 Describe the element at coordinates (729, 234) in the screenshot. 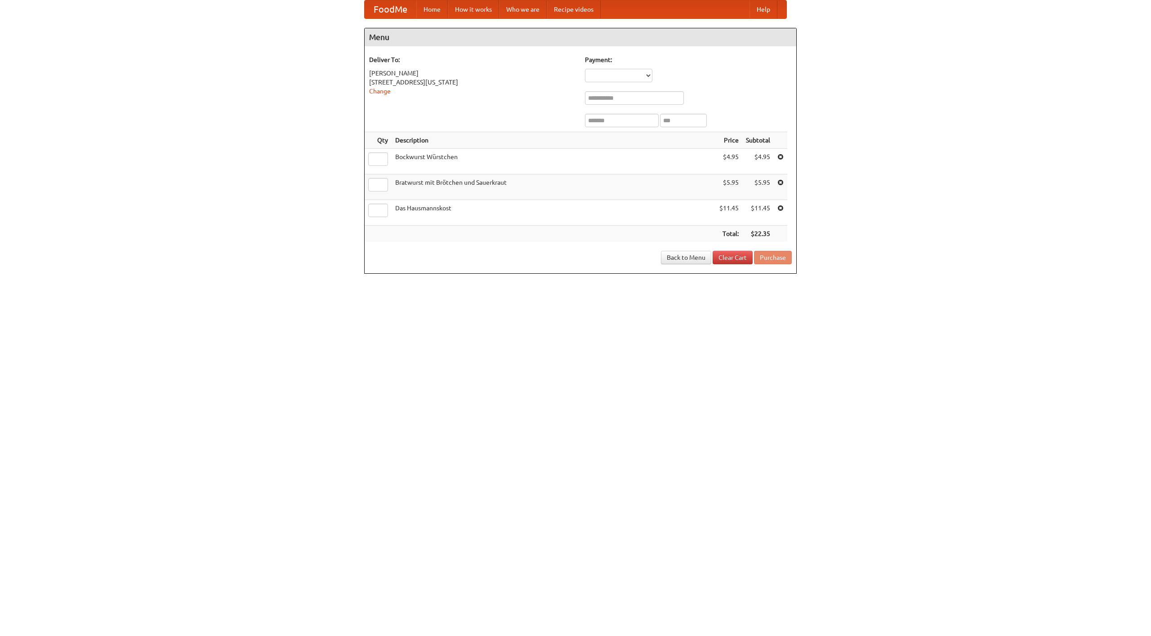

I see `th: Total:` at that location.